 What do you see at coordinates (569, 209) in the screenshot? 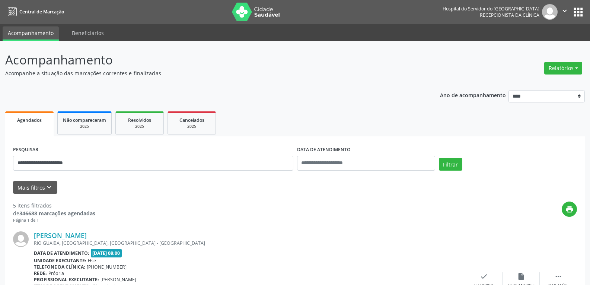
I see `button: print` at bounding box center [569, 209].